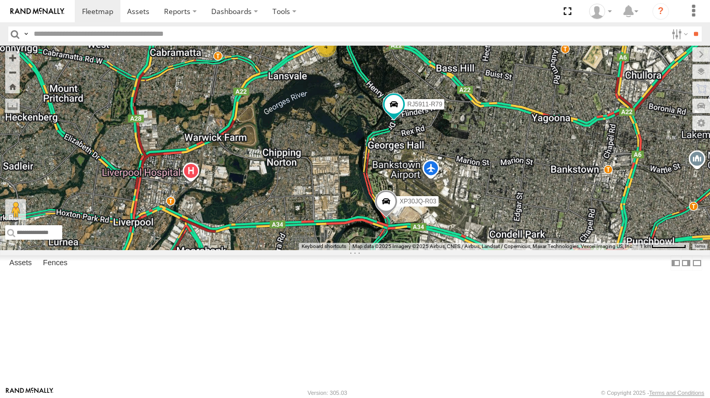  Describe the element at coordinates (37, 11) in the screenshot. I see `img: rand-logo.svg` at that location.